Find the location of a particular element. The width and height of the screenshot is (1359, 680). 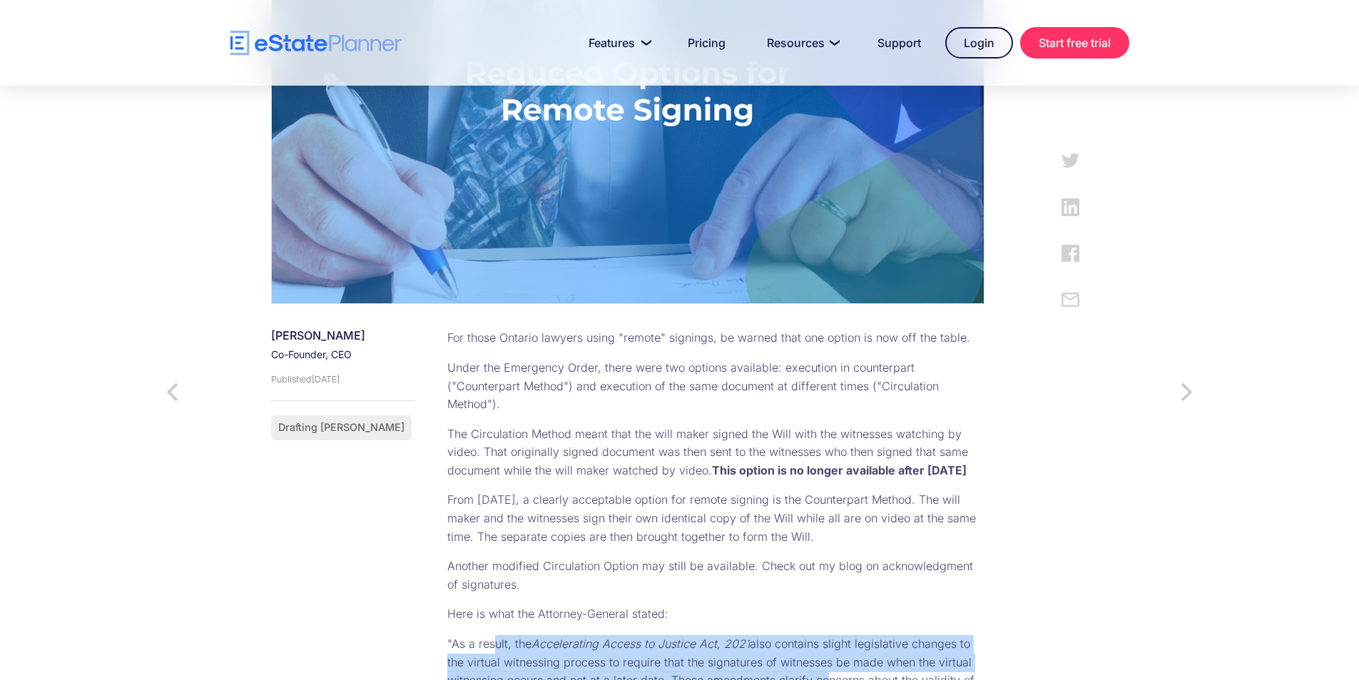

a: Features is located at coordinates (617, 43).